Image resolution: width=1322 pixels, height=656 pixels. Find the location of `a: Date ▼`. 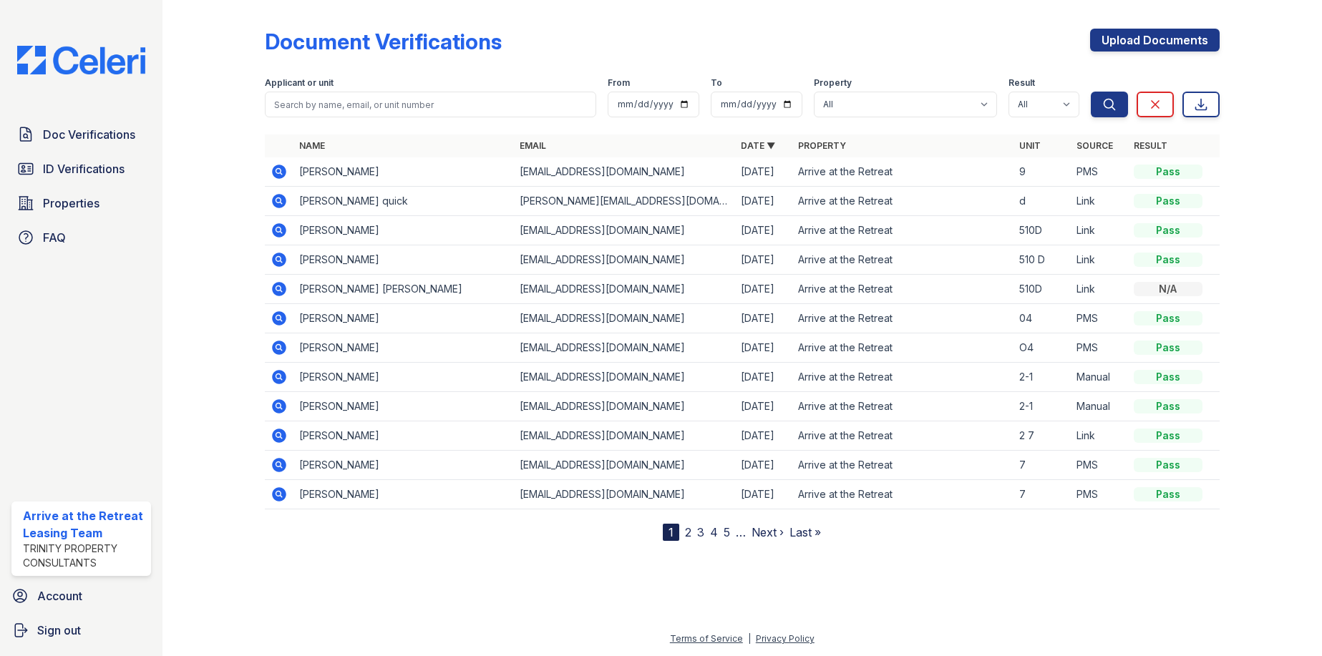

a: Date ▼ is located at coordinates (758, 145).